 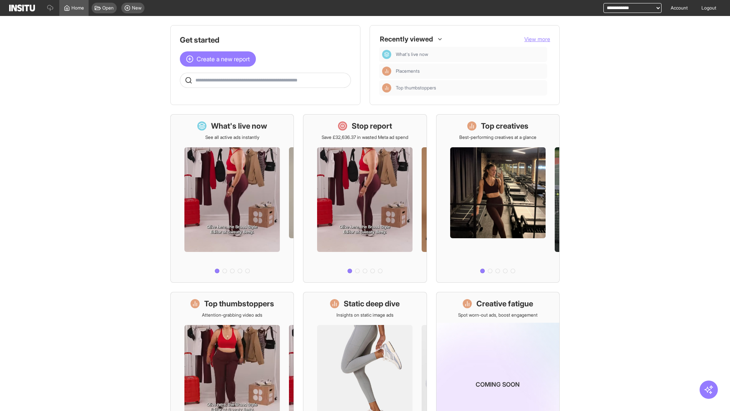 What do you see at coordinates (498, 198) in the screenshot?
I see `a: Top creativesBest-performing creatives at a glance` at bounding box center [498, 198].